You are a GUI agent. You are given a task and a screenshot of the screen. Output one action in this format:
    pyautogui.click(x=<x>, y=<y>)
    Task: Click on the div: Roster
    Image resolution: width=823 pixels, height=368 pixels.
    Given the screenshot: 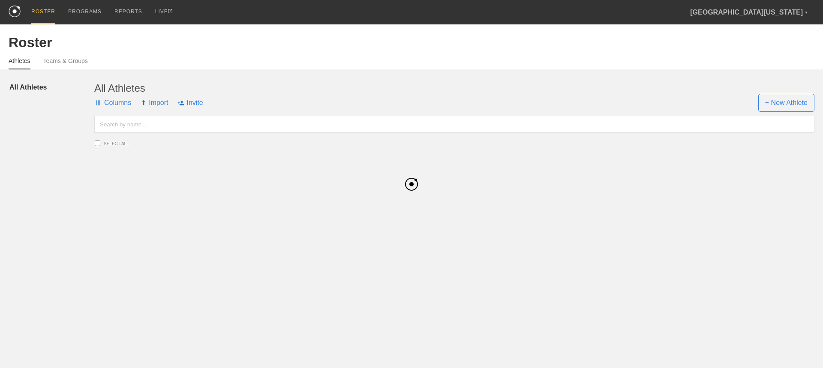 What is the action you would take?
    pyautogui.click(x=412, y=42)
    